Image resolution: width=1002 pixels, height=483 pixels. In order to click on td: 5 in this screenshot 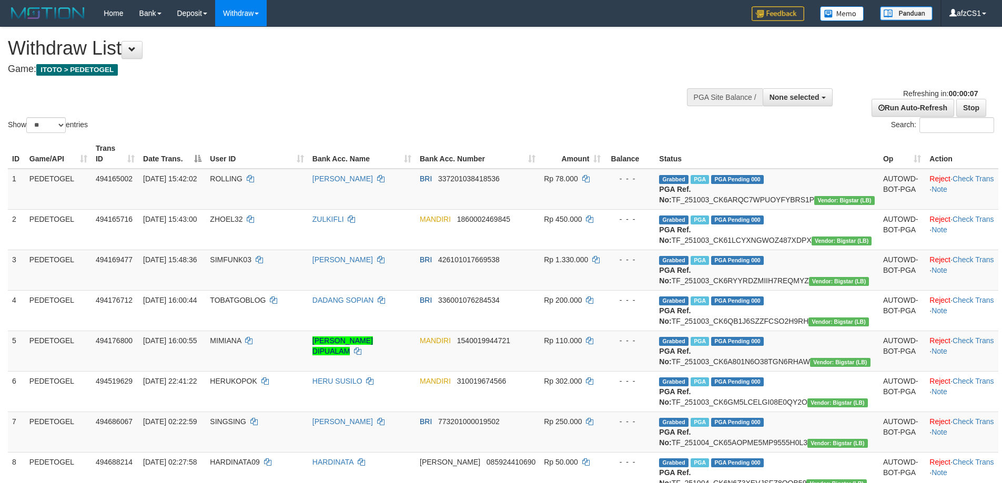, I will do `click(16, 351)`.